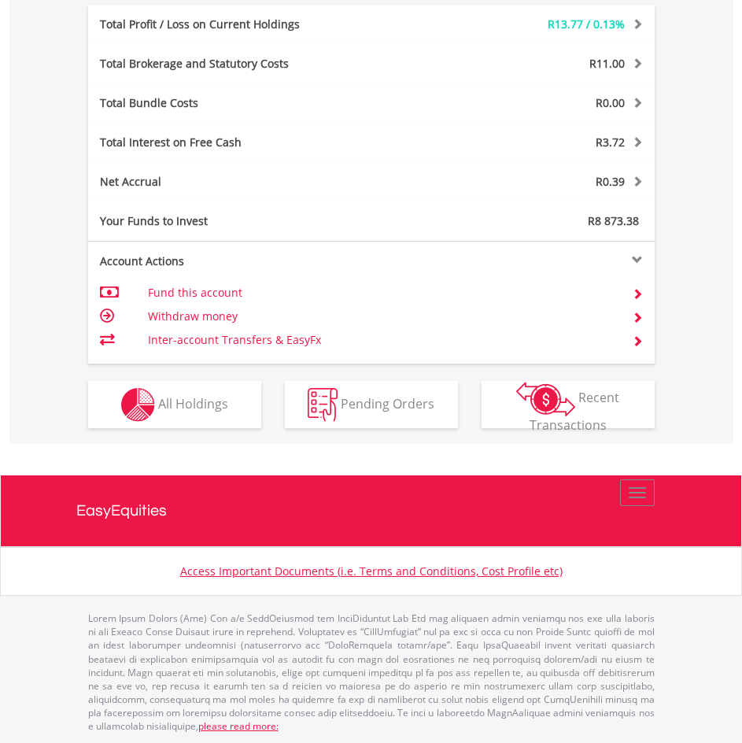 This screenshot has width=742, height=743. Describe the element at coordinates (238, 725) in the screenshot. I see `a: please read more:` at that location.